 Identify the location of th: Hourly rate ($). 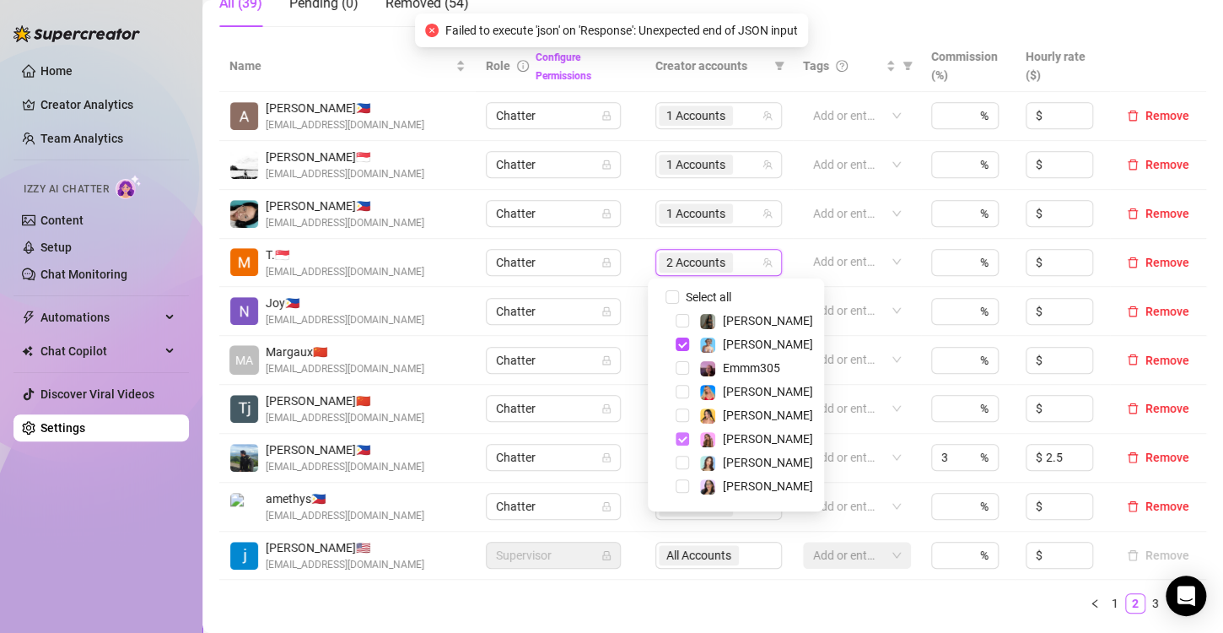
(1063, 66).